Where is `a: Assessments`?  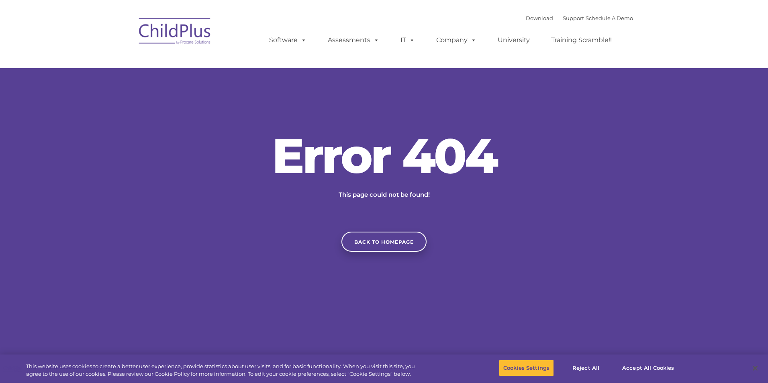
a: Assessments is located at coordinates (354, 40).